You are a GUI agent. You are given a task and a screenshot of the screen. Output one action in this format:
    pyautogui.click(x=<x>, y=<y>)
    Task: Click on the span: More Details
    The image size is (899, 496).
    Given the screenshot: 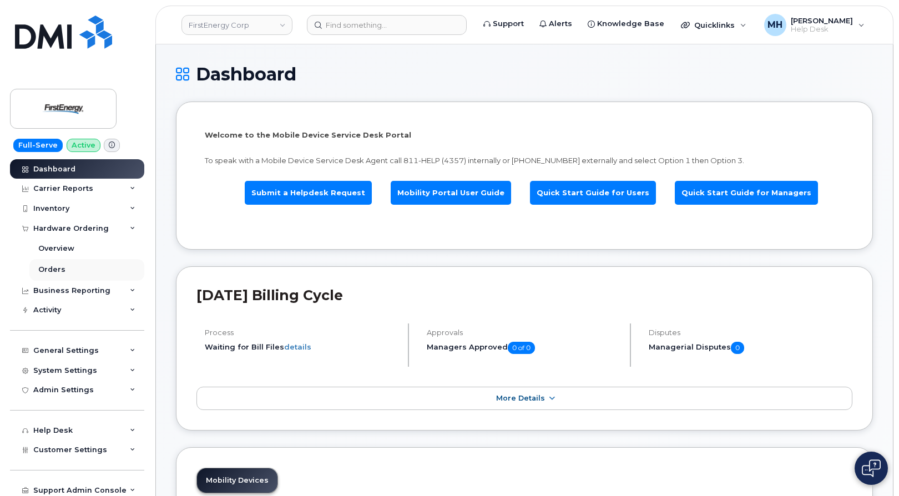 What is the action you would take?
    pyautogui.click(x=521, y=398)
    